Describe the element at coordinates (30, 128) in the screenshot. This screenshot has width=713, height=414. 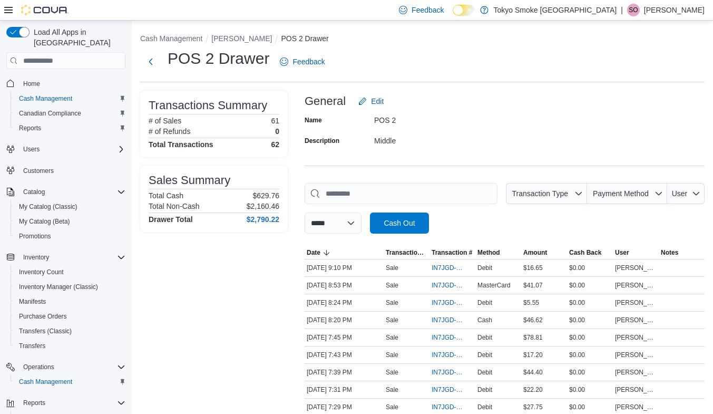
I see `a: Reports` at that location.